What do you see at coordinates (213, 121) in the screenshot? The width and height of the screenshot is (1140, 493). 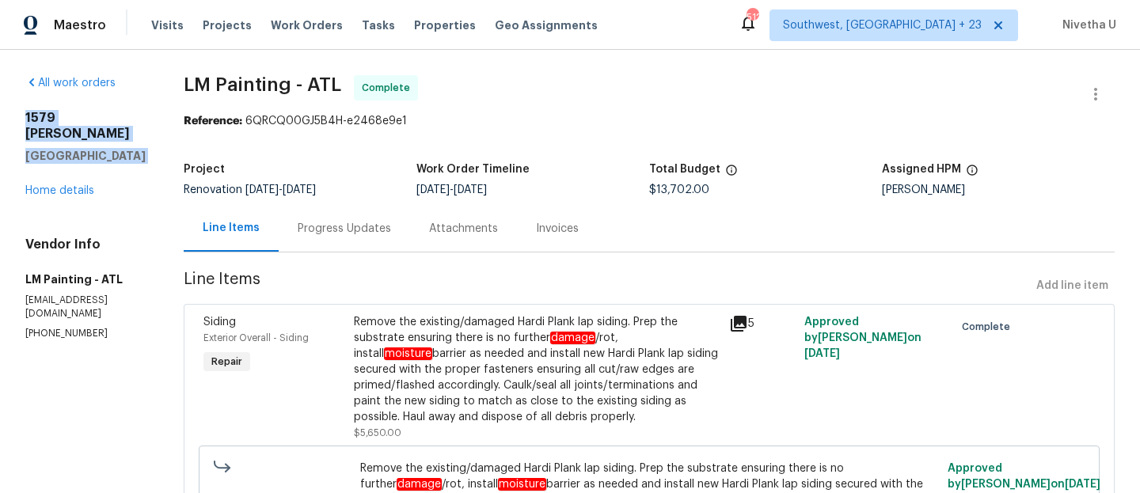 I see `b: Reference:` at bounding box center [213, 121].